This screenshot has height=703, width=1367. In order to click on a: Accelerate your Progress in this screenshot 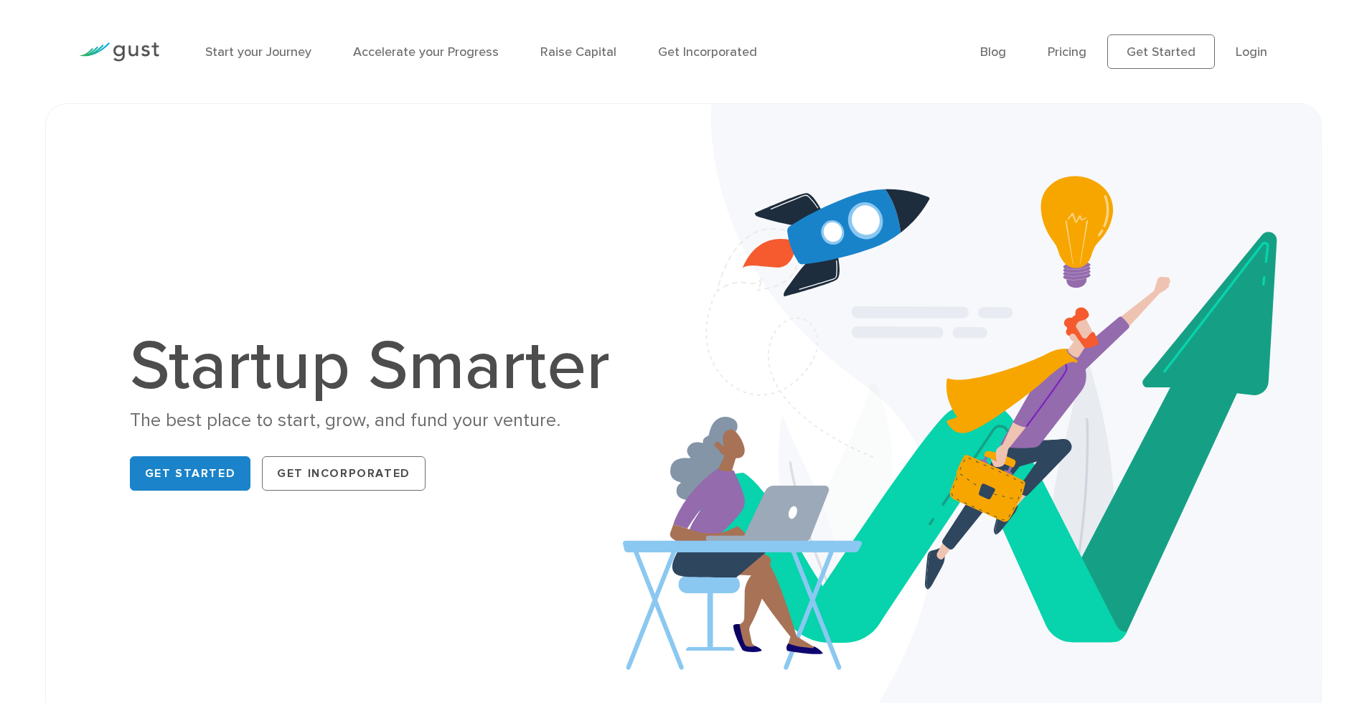, I will do `click(426, 52)`.